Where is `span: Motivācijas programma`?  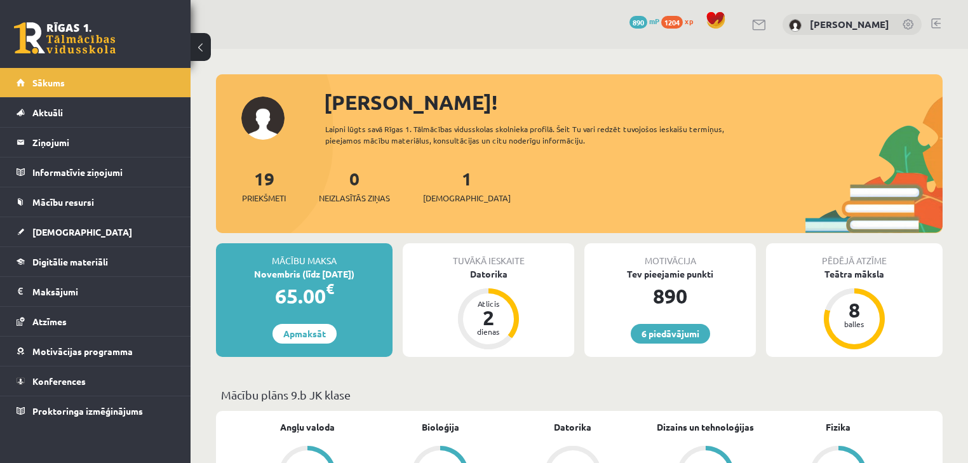 span: Motivācijas programma is located at coordinates (83, 351).